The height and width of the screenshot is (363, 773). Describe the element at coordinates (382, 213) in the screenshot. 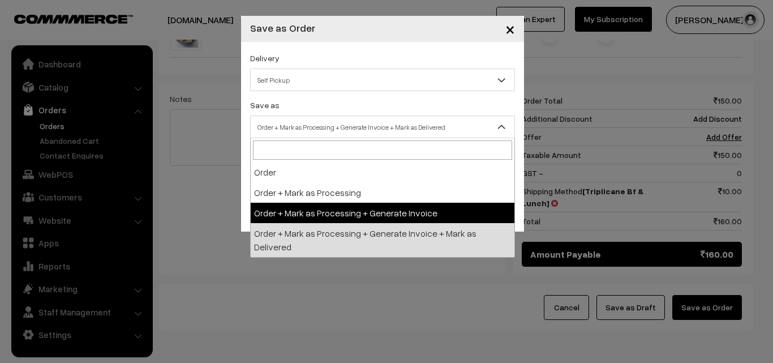

I see `li: Order + Mark as Processing + Generate Invoice` at that location.